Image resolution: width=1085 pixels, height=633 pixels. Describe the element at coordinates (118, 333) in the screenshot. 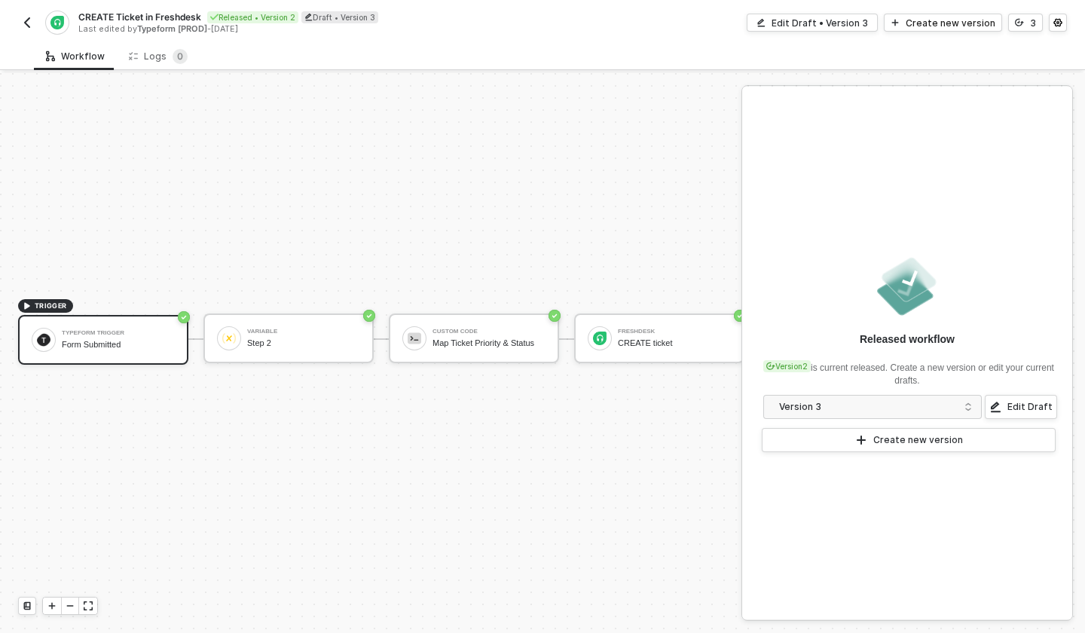

I see `div: Typeform Trigger` at that location.